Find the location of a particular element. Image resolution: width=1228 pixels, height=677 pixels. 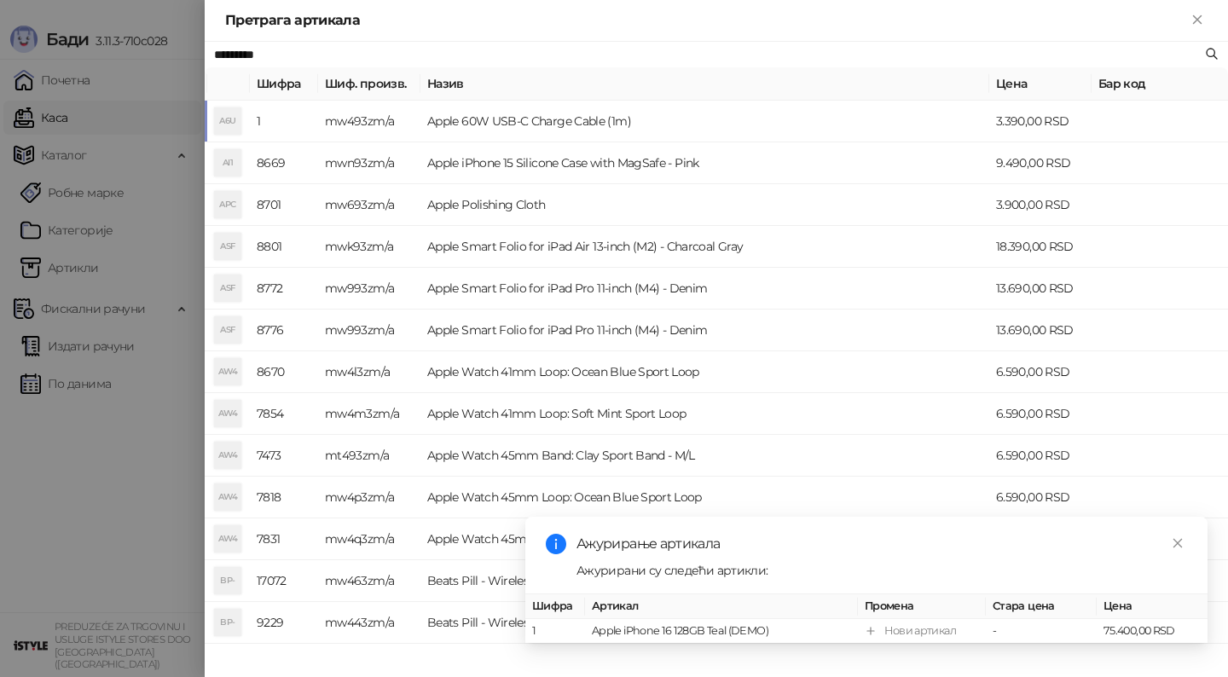

td: 9.490,00 RSD is located at coordinates (1041, 163).